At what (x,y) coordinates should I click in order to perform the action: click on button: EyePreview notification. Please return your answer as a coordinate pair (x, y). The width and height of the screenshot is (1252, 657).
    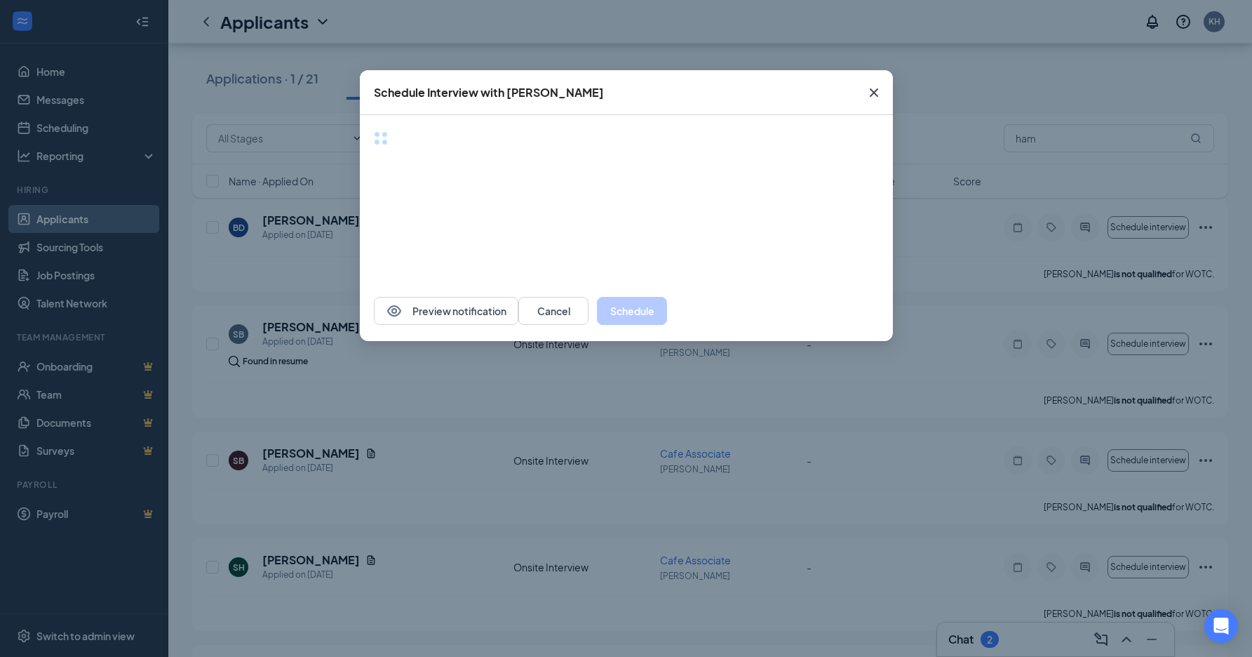
    Looking at the image, I should click on (446, 311).